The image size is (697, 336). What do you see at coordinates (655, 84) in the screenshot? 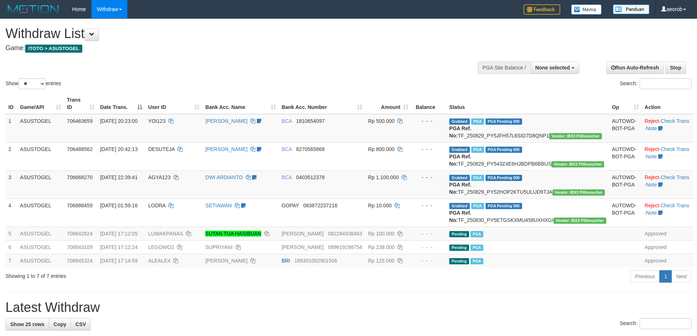
I see `label: Search:` at bounding box center [655, 84].